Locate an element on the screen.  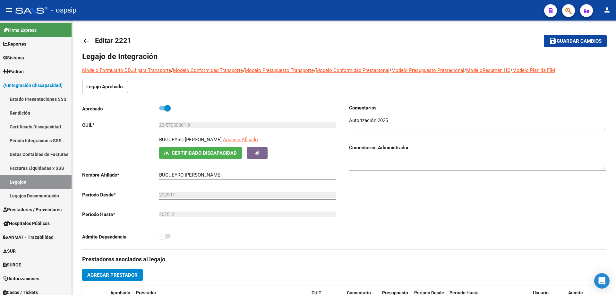
span: Firma Express is located at coordinates (20, 30).